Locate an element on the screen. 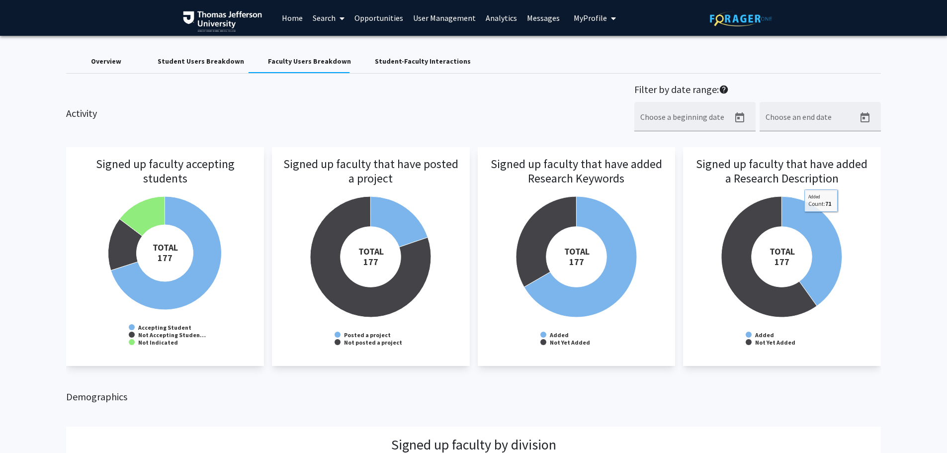 Image resolution: width=947 pixels, height=453 pixels. div: Overview is located at coordinates (106, 61).